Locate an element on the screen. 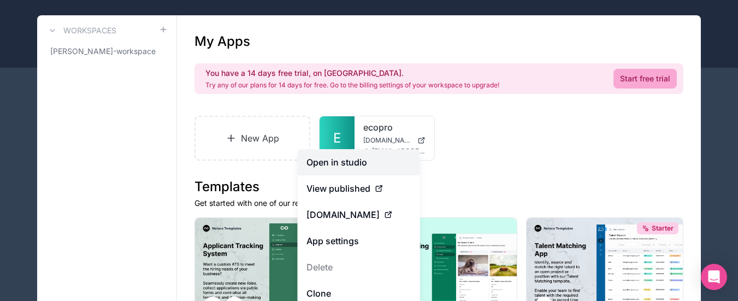  a: Open in studio is located at coordinates (359, 162).